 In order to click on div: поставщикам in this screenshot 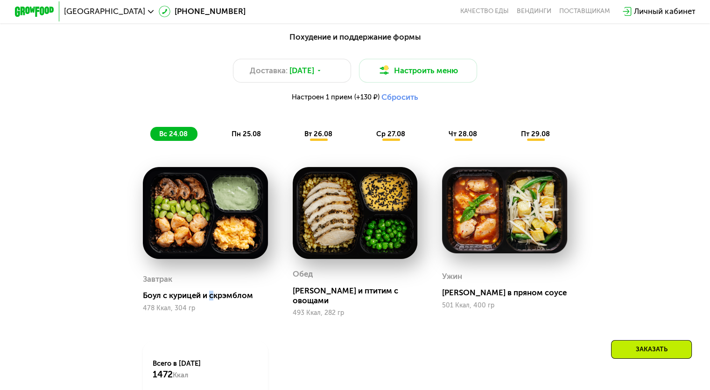, I will do `click(584, 11)`.